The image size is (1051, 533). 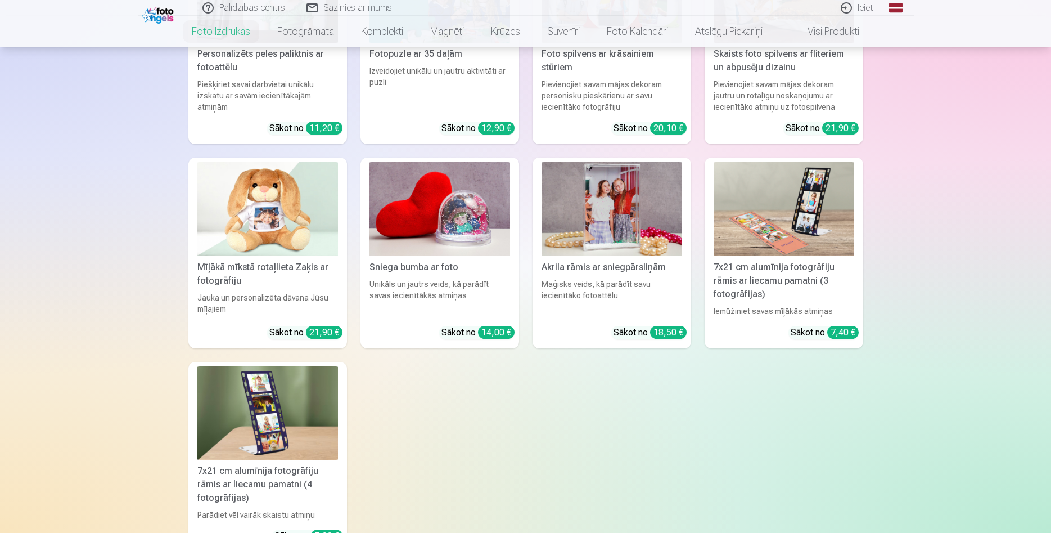 I want to click on div: Maģisks veids, kā parādīt savu iecienītāko fotoattēlu, so click(x=612, y=298).